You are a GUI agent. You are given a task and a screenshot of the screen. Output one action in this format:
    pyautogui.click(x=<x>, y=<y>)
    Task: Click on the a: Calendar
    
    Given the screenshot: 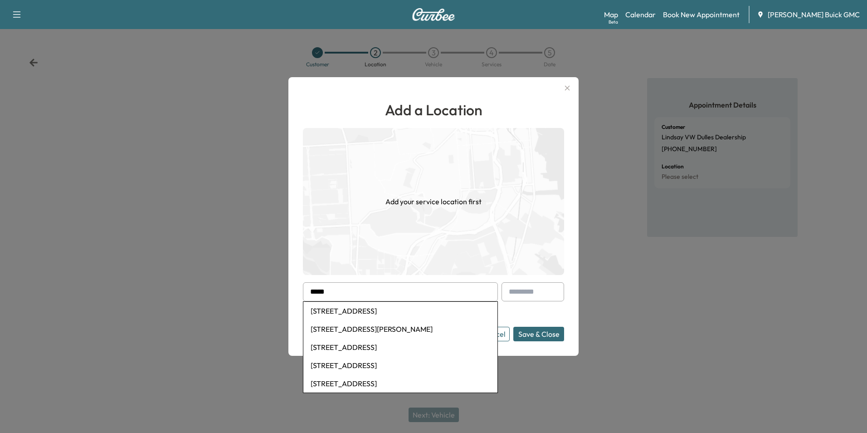 What is the action you would take?
    pyautogui.click(x=640, y=15)
    